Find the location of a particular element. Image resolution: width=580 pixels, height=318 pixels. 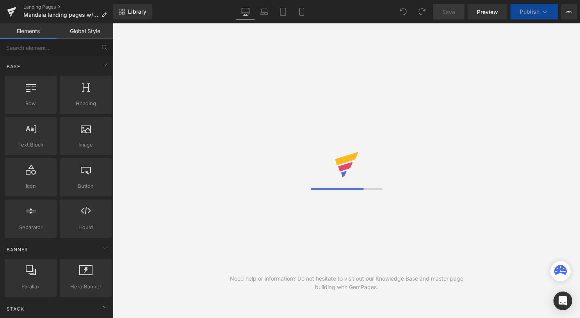

button: Redo is located at coordinates (422, 12).